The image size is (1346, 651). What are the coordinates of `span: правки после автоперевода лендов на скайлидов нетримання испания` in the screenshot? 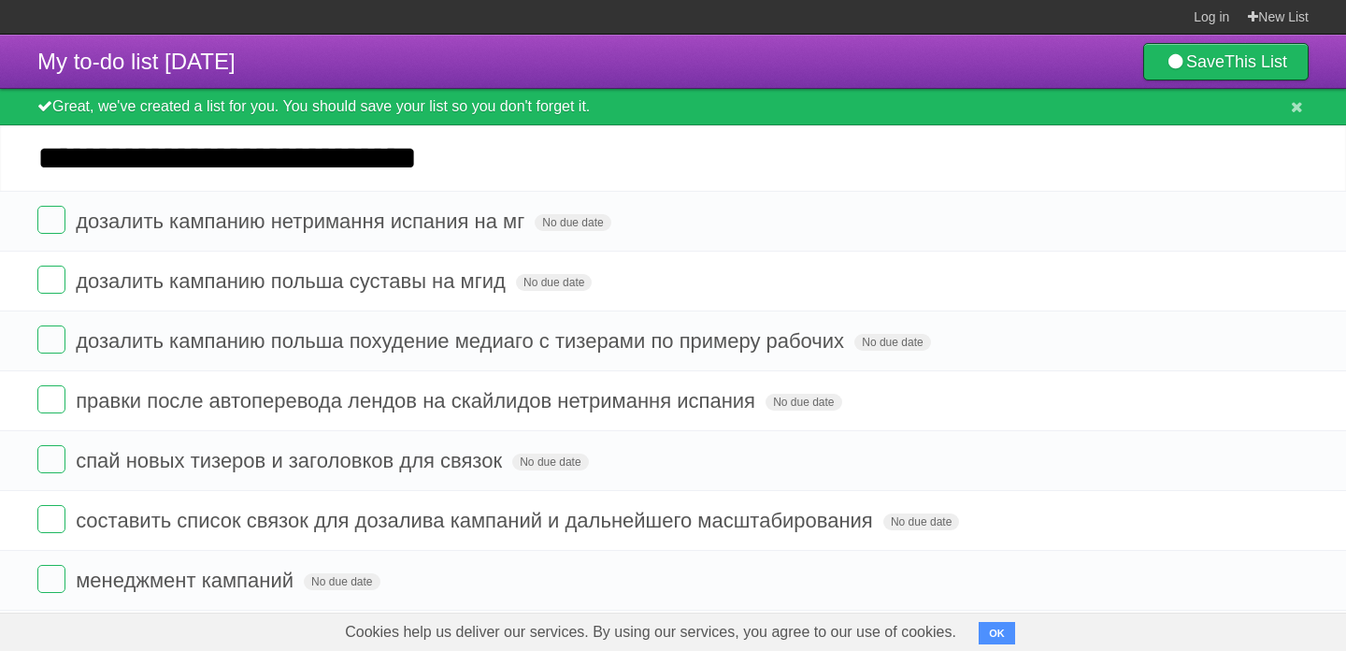 It's located at (418, 400).